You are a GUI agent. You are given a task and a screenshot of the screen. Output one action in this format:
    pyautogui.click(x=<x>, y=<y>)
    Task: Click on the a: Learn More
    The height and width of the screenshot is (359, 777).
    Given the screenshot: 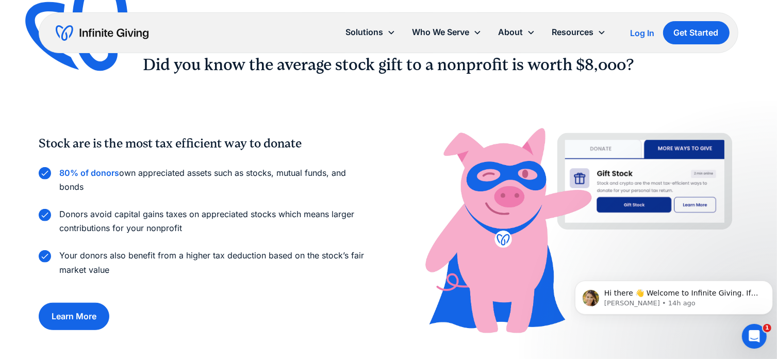 What is the action you would take?
    pyautogui.click(x=74, y=316)
    